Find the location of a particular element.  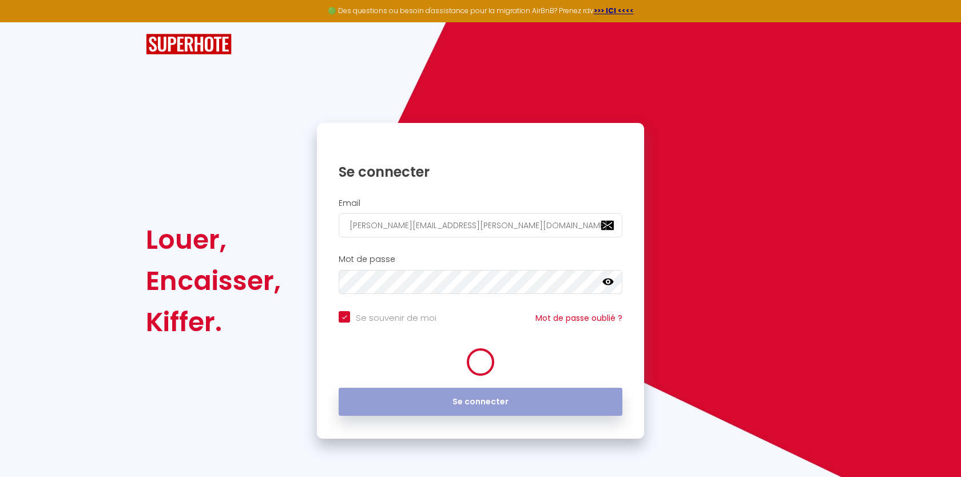

button: Se connecter is located at coordinates (480, 402).